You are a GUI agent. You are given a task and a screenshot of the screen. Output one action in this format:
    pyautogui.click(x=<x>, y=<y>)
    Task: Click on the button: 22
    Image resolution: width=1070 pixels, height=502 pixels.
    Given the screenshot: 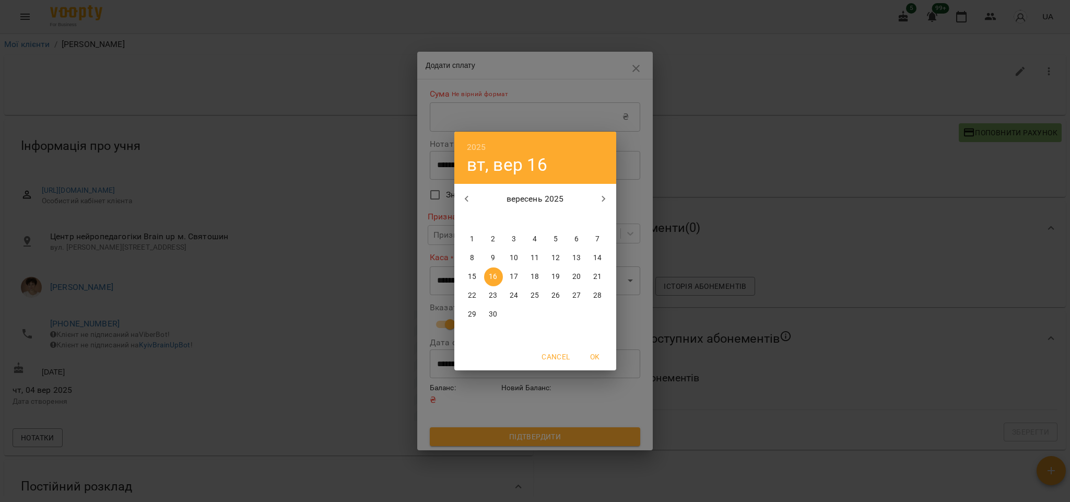 What is the action you would take?
    pyautogui.click(x=473, y=296)
    